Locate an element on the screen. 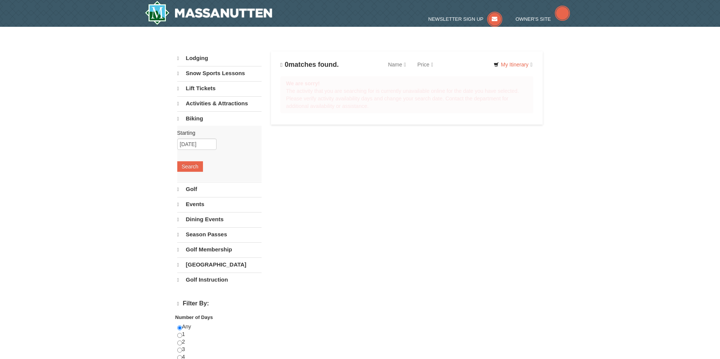 This screenshot has width=720, height=359. a: Massanutten Resort is located at coordinates (209, 13).